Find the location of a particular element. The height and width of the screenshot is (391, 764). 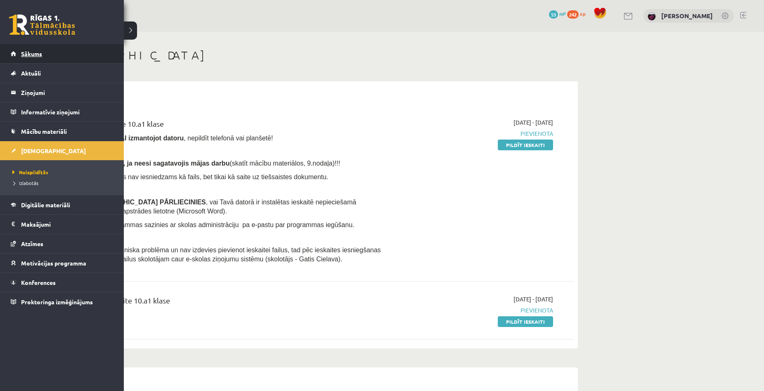

div: Datorika 1. ieskaite 10.a1 klase is located at coordinates (223, 125).